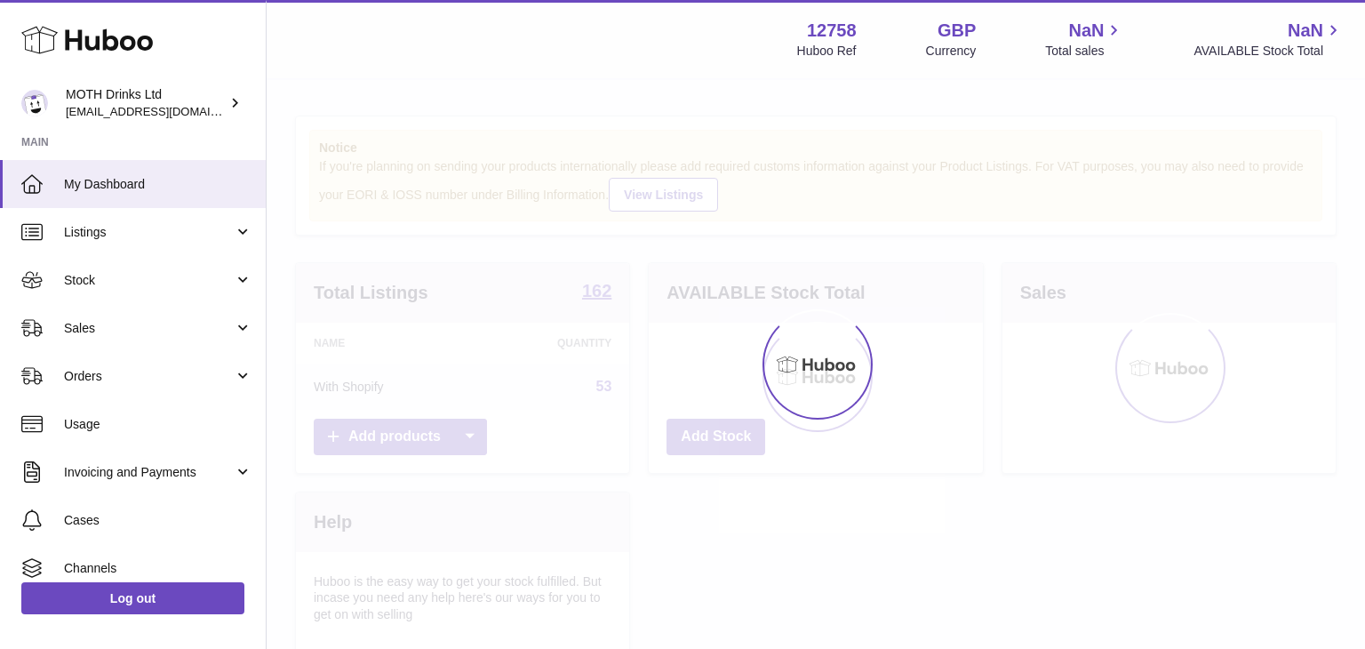  I want to click on div: Huboo Ref, so click(826, 51).